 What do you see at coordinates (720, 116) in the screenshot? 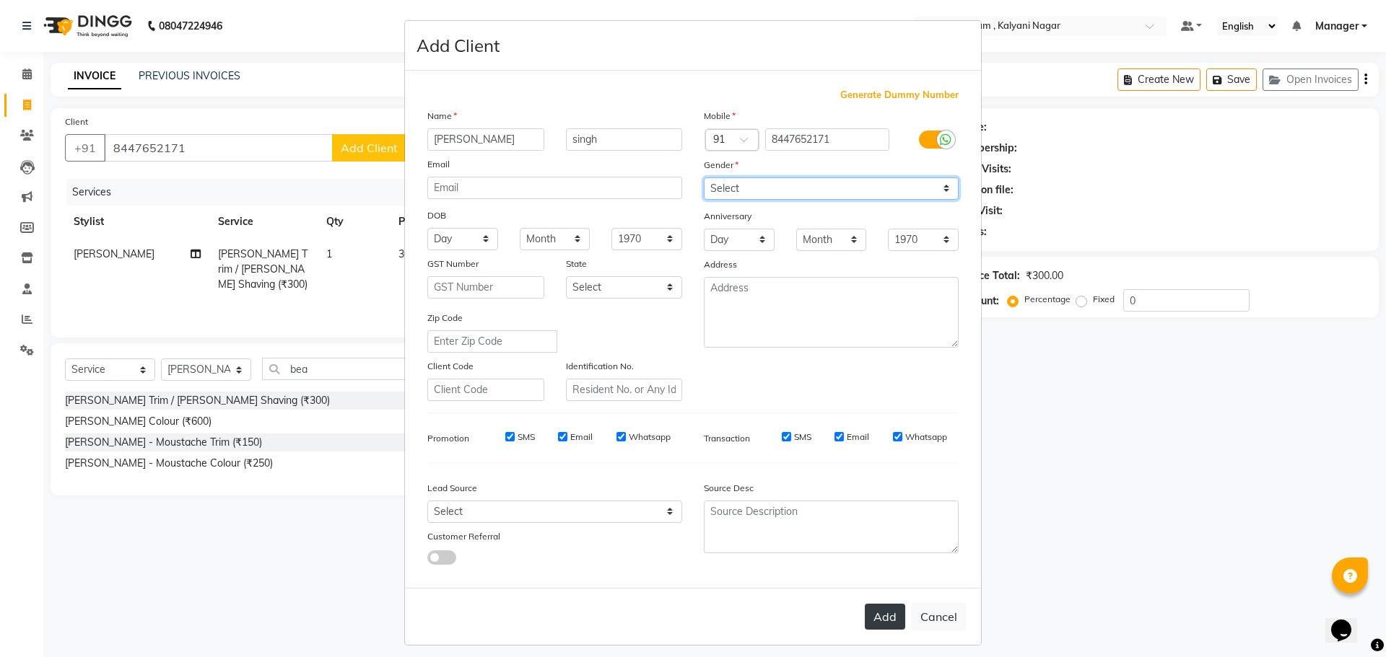
I see `label: Mobile` at bounding box center [720, 116].